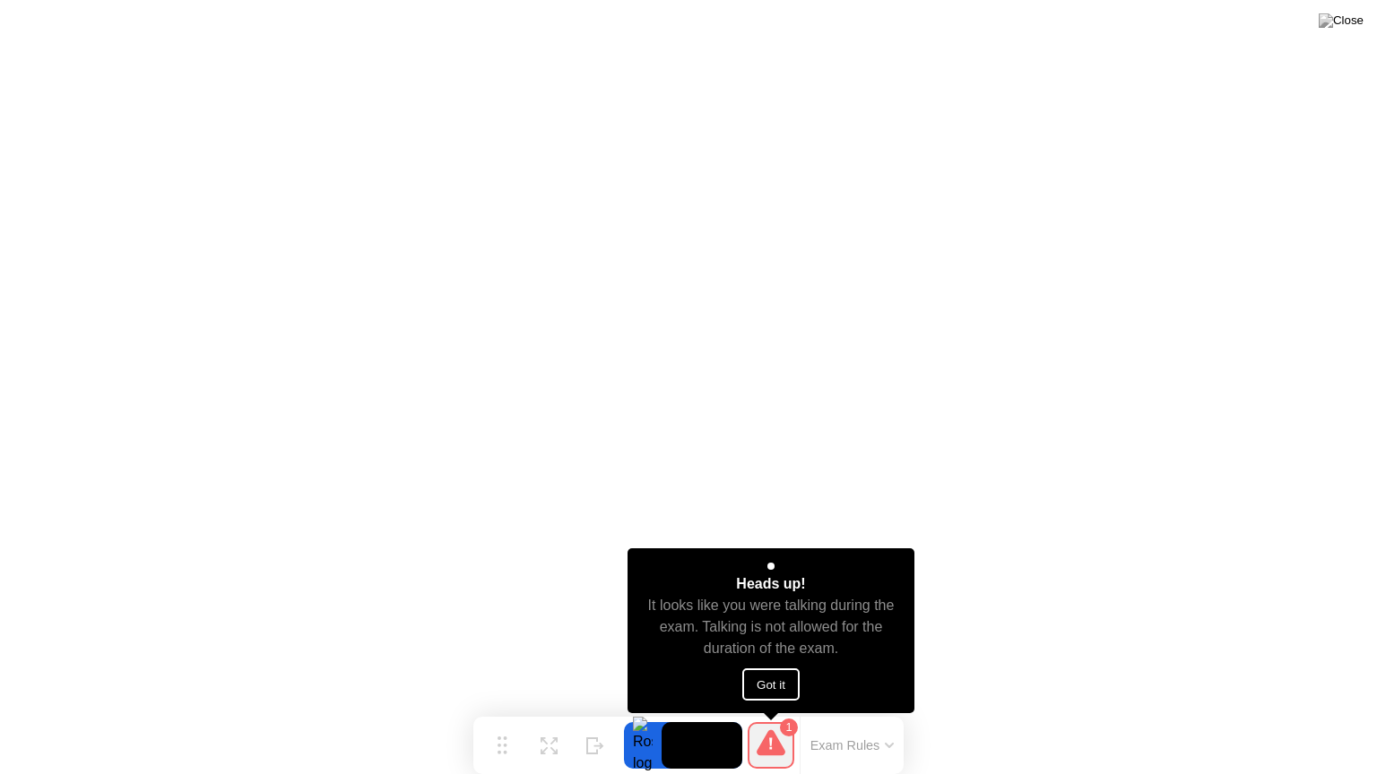  I want to click on img: Close, so click(1341, 21).